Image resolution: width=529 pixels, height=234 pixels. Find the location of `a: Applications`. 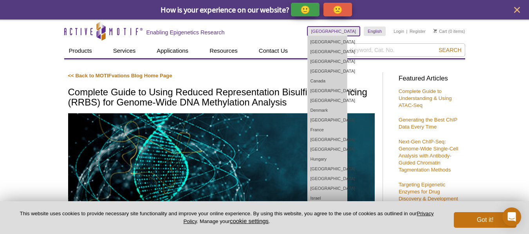

a: Applications is located at coordinates (172, 51).